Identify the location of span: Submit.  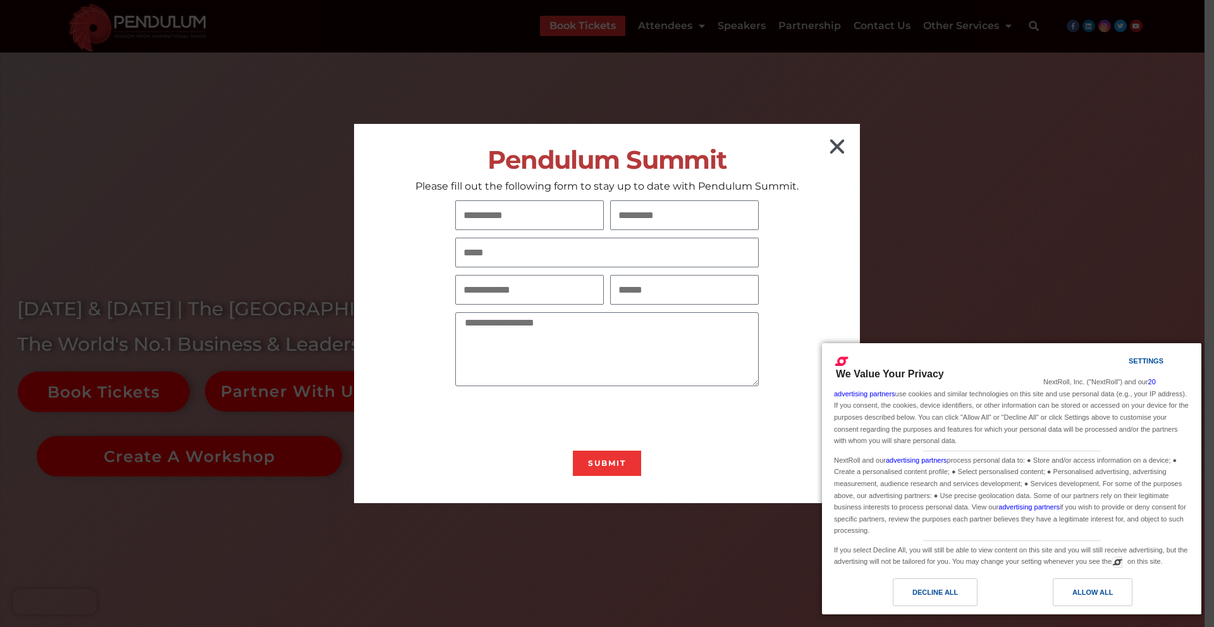
(607, 464).